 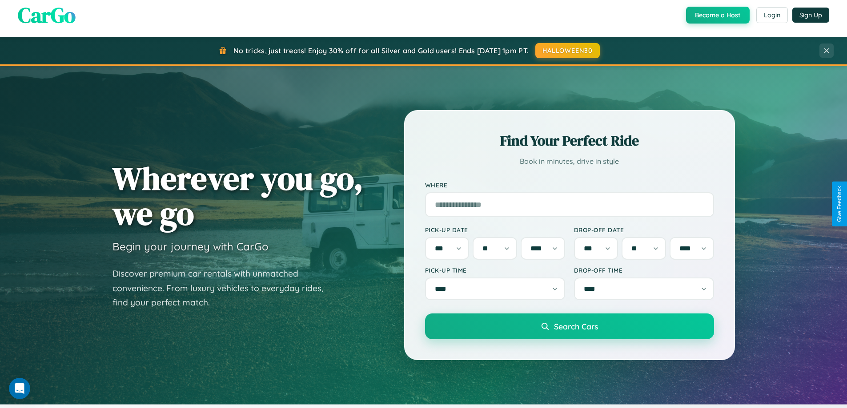 What do you see at coordinates (495, 270) in the screenshot?
I see `label: Pick-up Time` at bounding box center [495, 270].